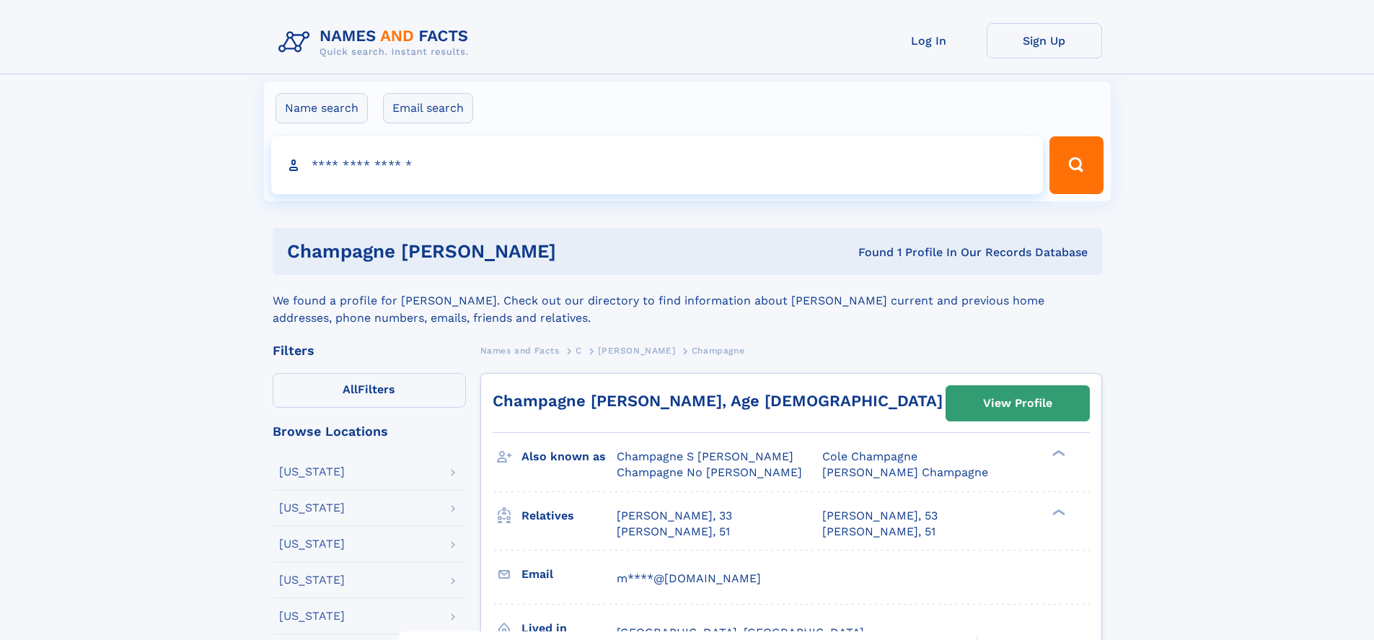  What do you see at coordinates (929, 40) in the screenshot?
I see `a: Log In` at bounding box center [929, 40].